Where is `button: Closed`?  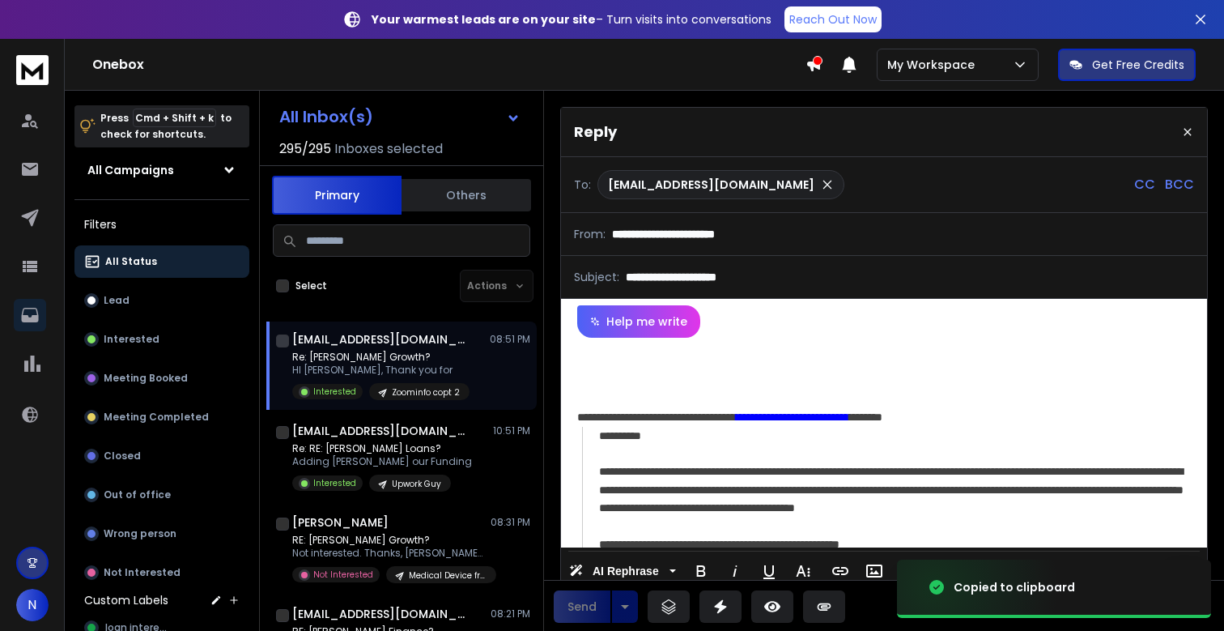 button: Closed is located at coordinates (162, 456).